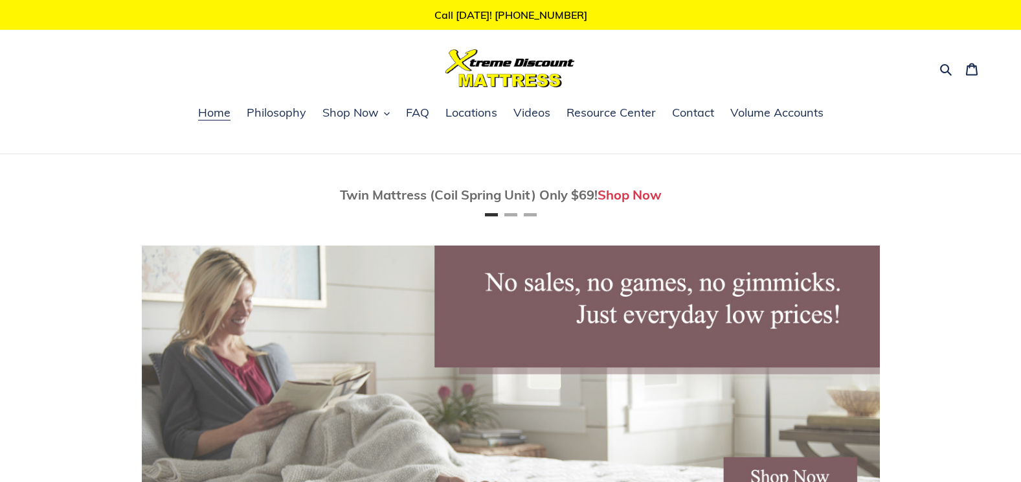  Describe the element at coordinates (418, 113) in the screenshot. I see `a: FAQ` at that location.